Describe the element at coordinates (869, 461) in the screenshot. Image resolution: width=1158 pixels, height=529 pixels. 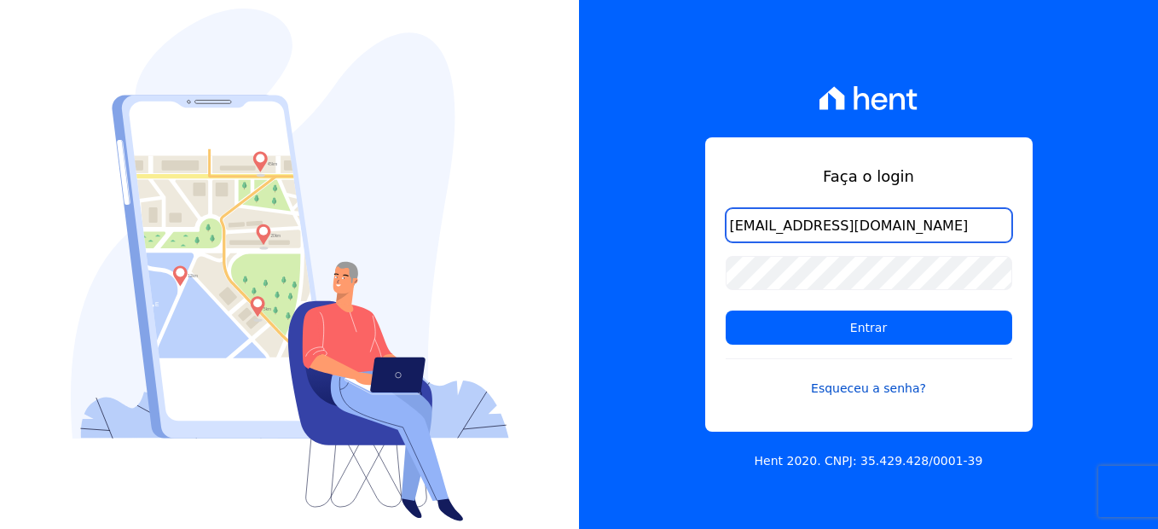
I see `p: Hent 2020. CNPJ: 35.429.428/0001-39` at that location.